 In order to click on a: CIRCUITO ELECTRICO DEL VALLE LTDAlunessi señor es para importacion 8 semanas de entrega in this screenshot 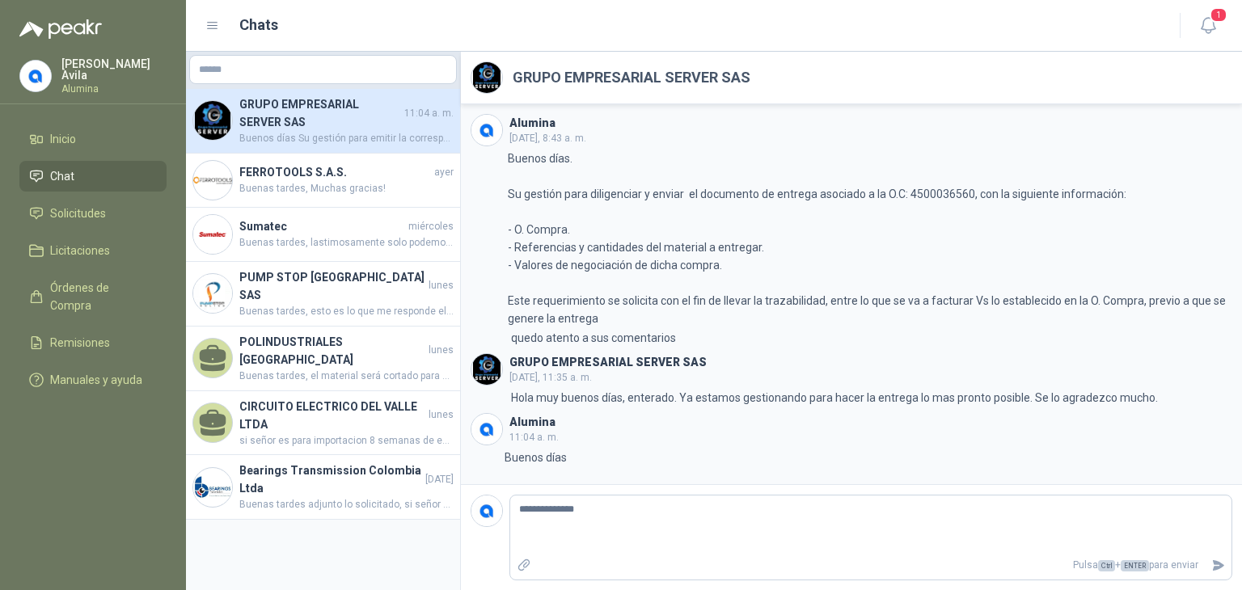, I will do `click(323, 424)`.